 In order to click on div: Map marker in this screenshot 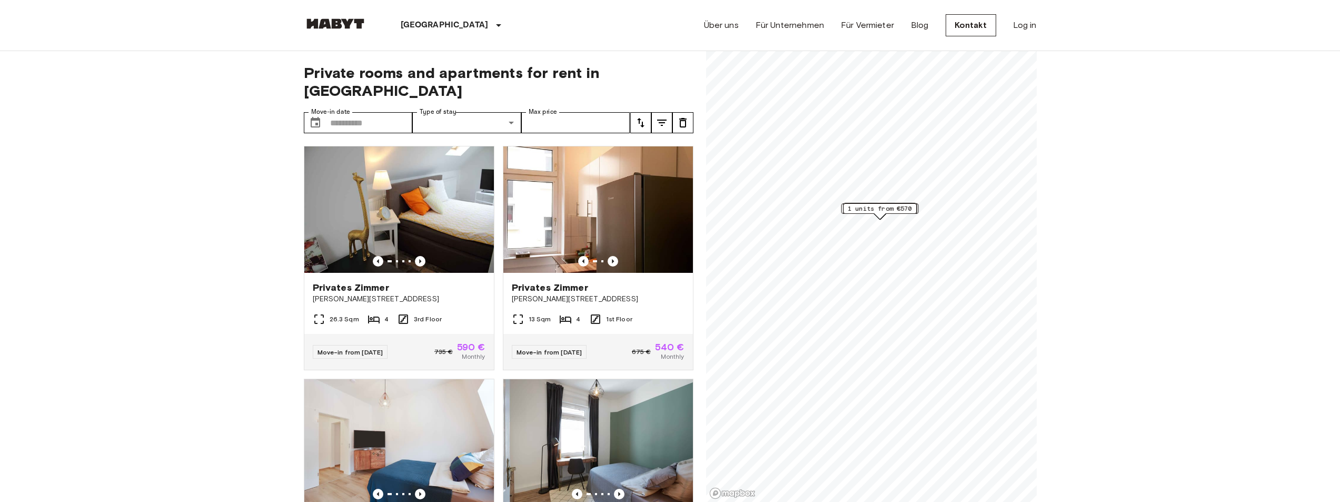, I will do `click(880, 211)`.